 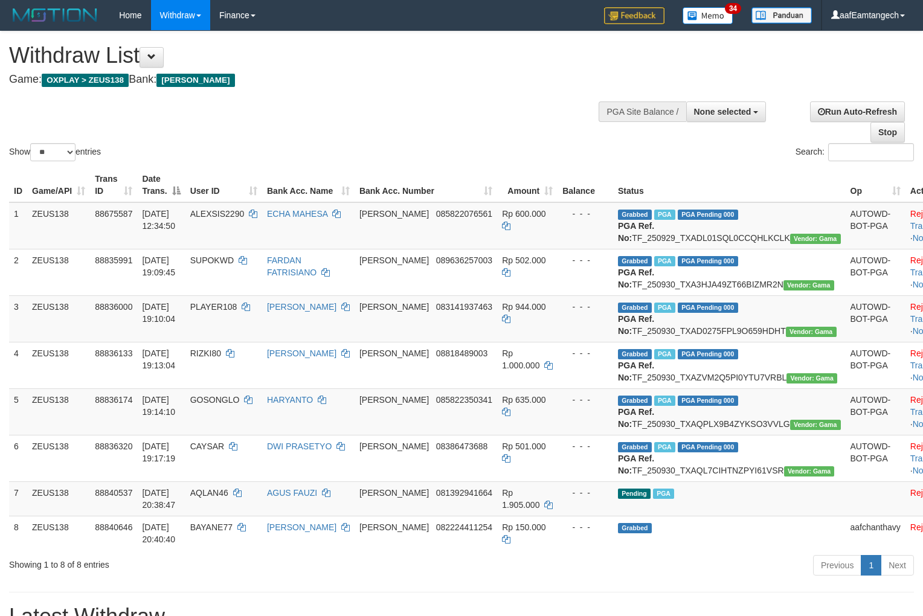 What do you see at coordinates (642, 112) in the screenshot?
I see `div: PGA Site Balance /` at bounding box center [642, 112].